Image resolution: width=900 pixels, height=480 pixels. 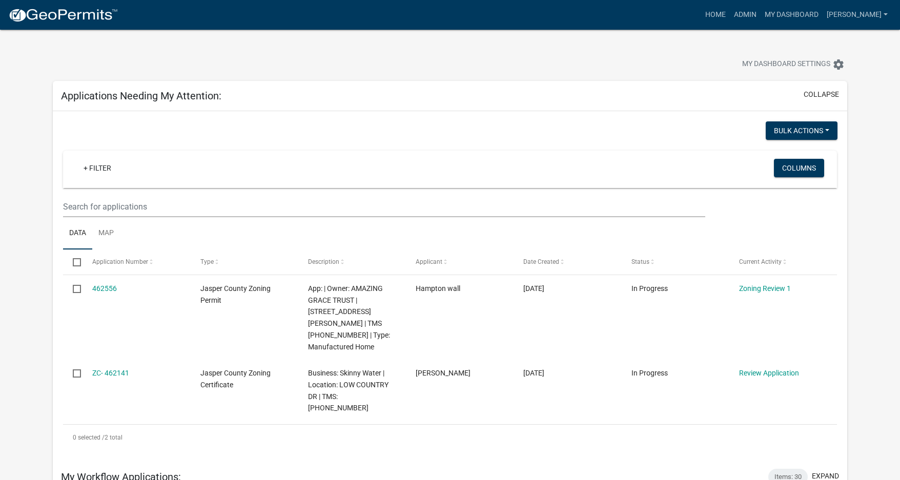 I want to click on a: 462556, so click(x=105, y=289).